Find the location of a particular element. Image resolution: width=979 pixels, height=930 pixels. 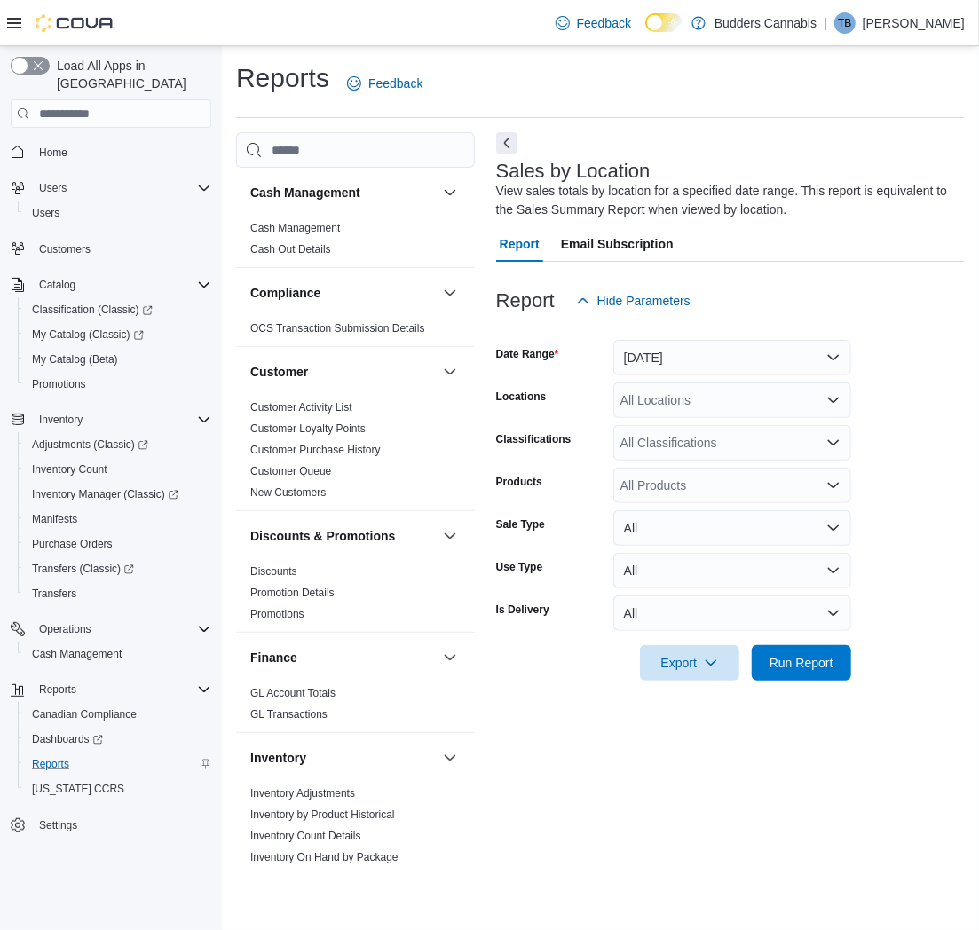

a: Promotions is located at coordinates (277, 614).